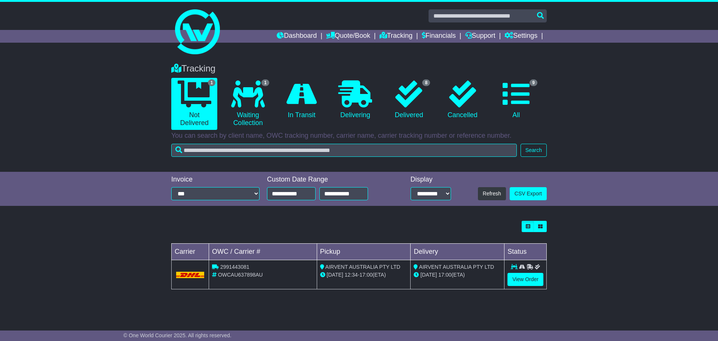  Describe the element at coordinates (457, 252) in the screenshot. I see `td: Delivery` at that location.